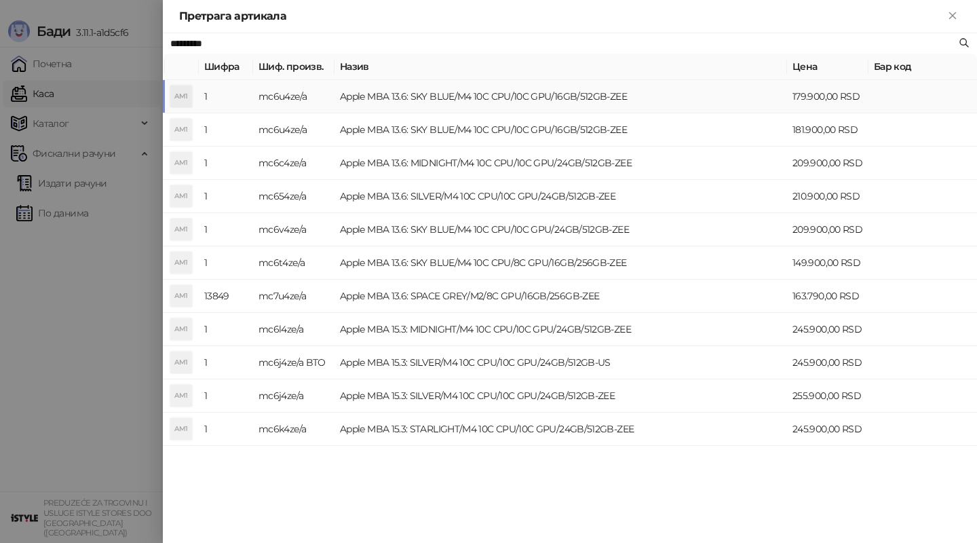  What do you see at coordinates (226, 296) in the screenshot?
I see `td: 13849` at bounding box center [226, 296].